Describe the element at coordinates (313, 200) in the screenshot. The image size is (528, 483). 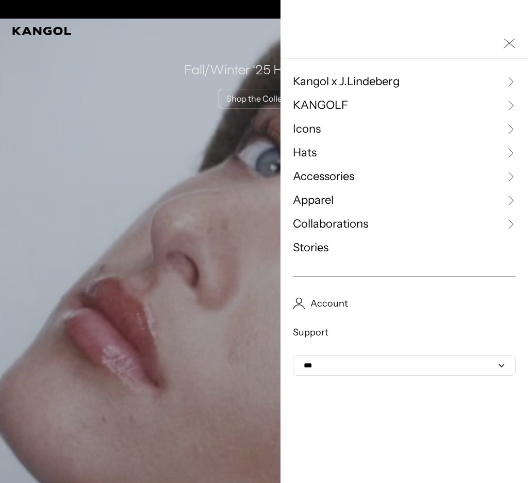
I see `span: Apparel` at that location.